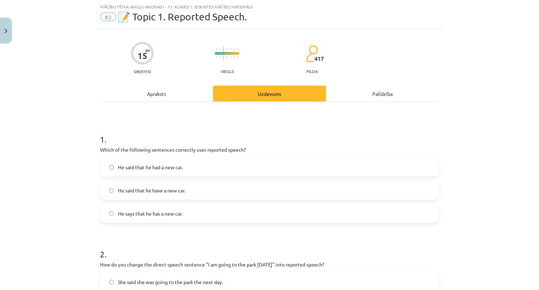 The height and width of the screenshot is (290, 539). What do you see at coordinates (224, 53) in the screenshot?
I see `img: icon-long-line-d9ea69661e0d244f92f715978eff75569469978d946b2353a9bb055b3ed8787d.svg` at bounding box center [224, 53].